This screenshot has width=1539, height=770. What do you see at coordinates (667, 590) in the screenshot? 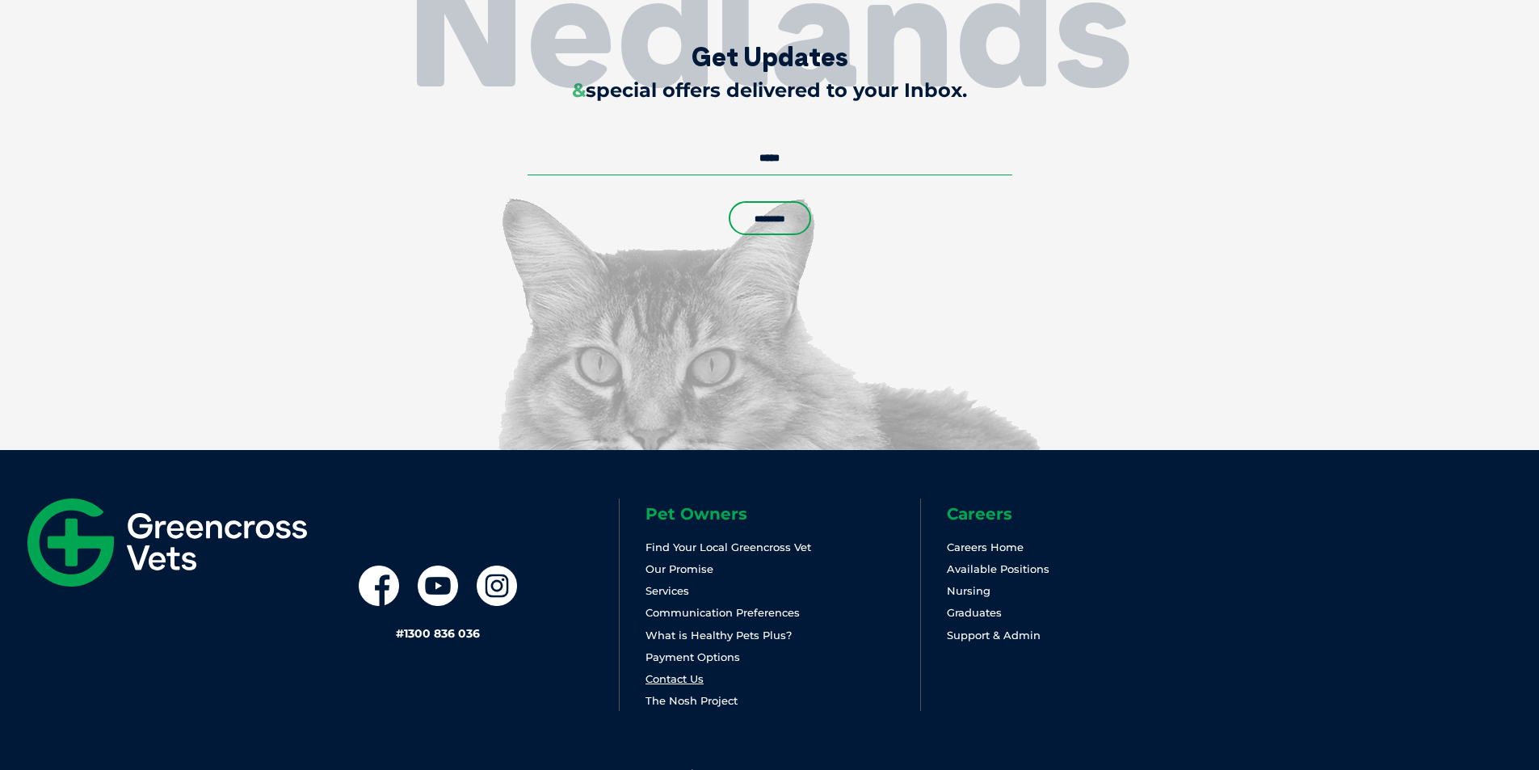
I see `a: Services` at bounding box center [667, 590].